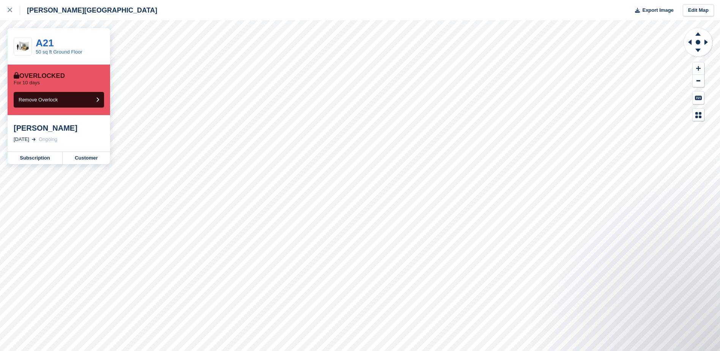 This screenshot has height=351, width=720. I want to click on button: Remove Overlock, so click(59, 99).